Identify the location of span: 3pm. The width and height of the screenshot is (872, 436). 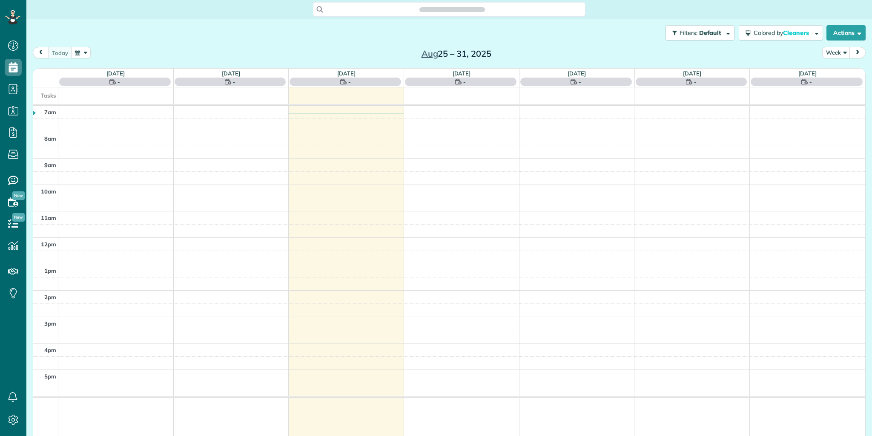
(50, 323).